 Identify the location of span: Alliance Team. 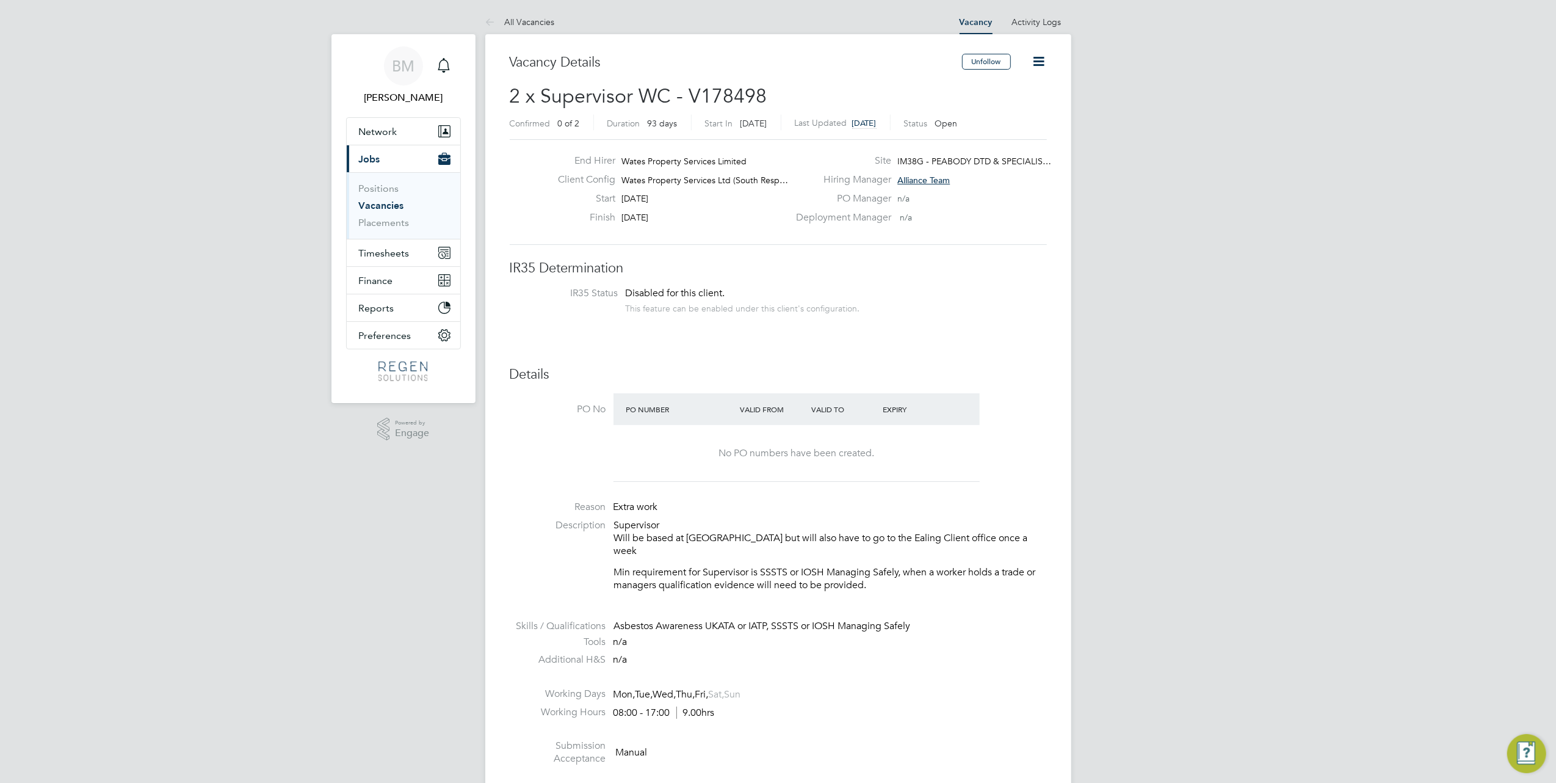
(924, 180).